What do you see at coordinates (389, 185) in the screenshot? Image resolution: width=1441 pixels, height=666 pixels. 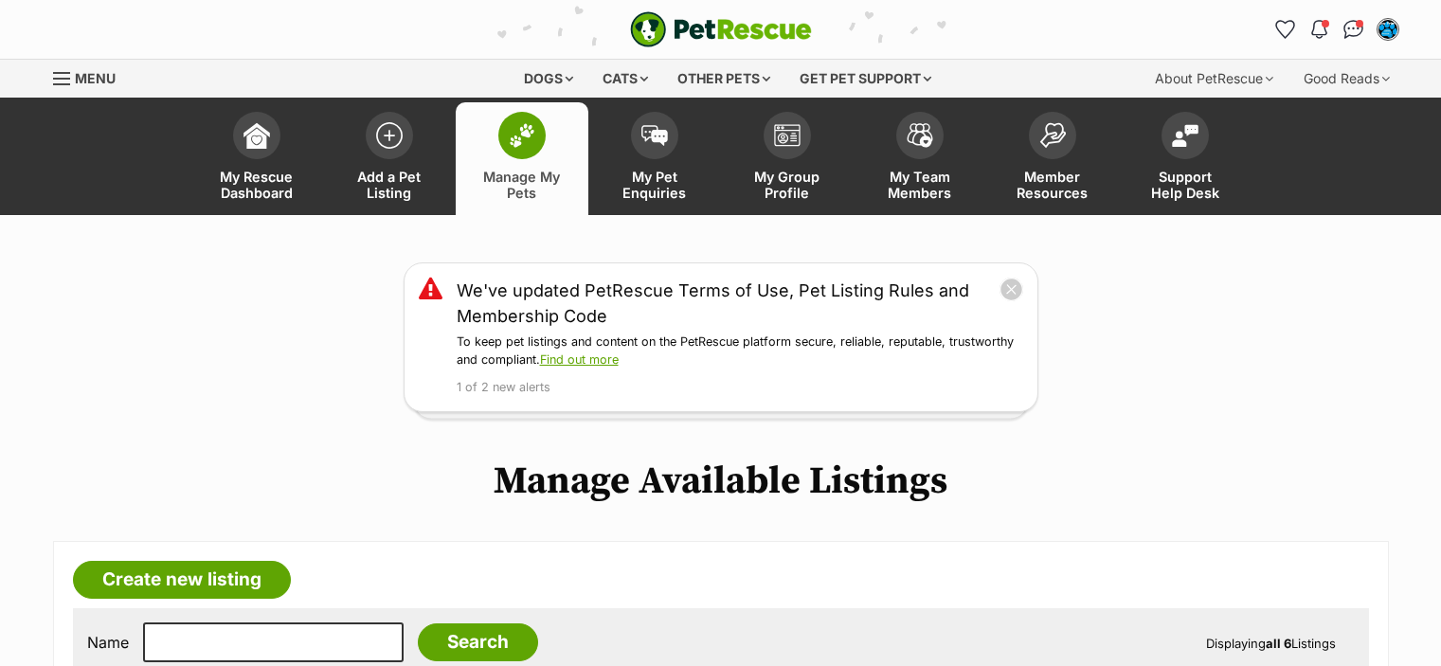 I see `span: Add a Pet Listing` at bounding box center [389, 185].